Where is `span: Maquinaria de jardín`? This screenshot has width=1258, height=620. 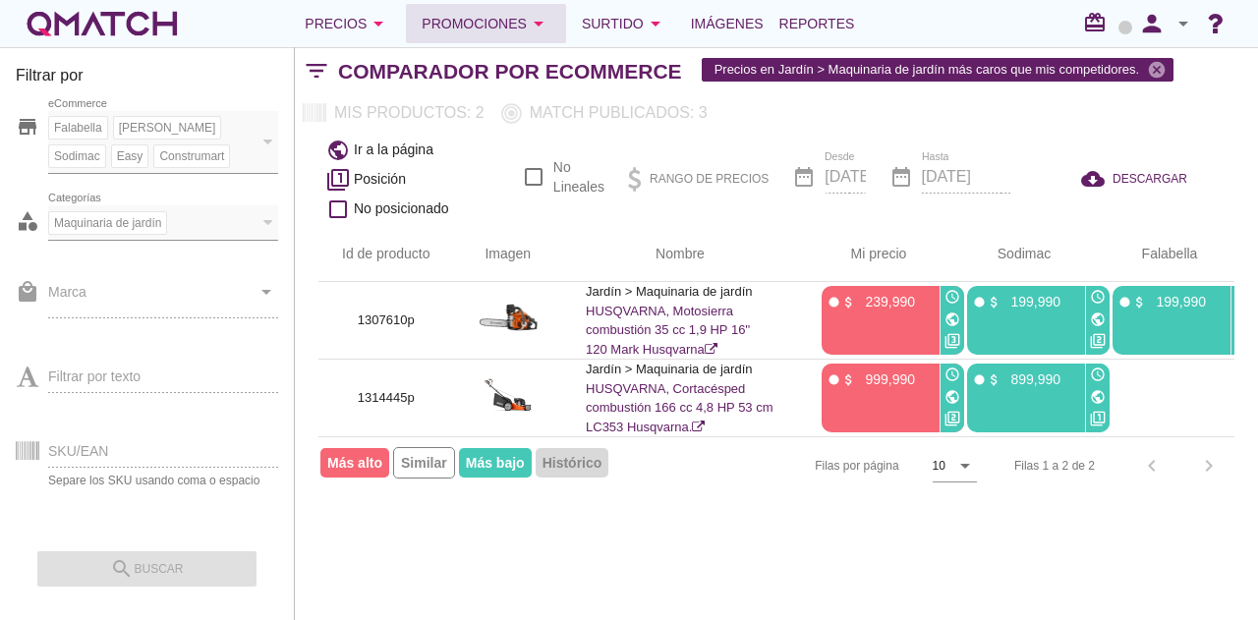 span: Maquinaria de jardín is located at coordinates (107, 223).